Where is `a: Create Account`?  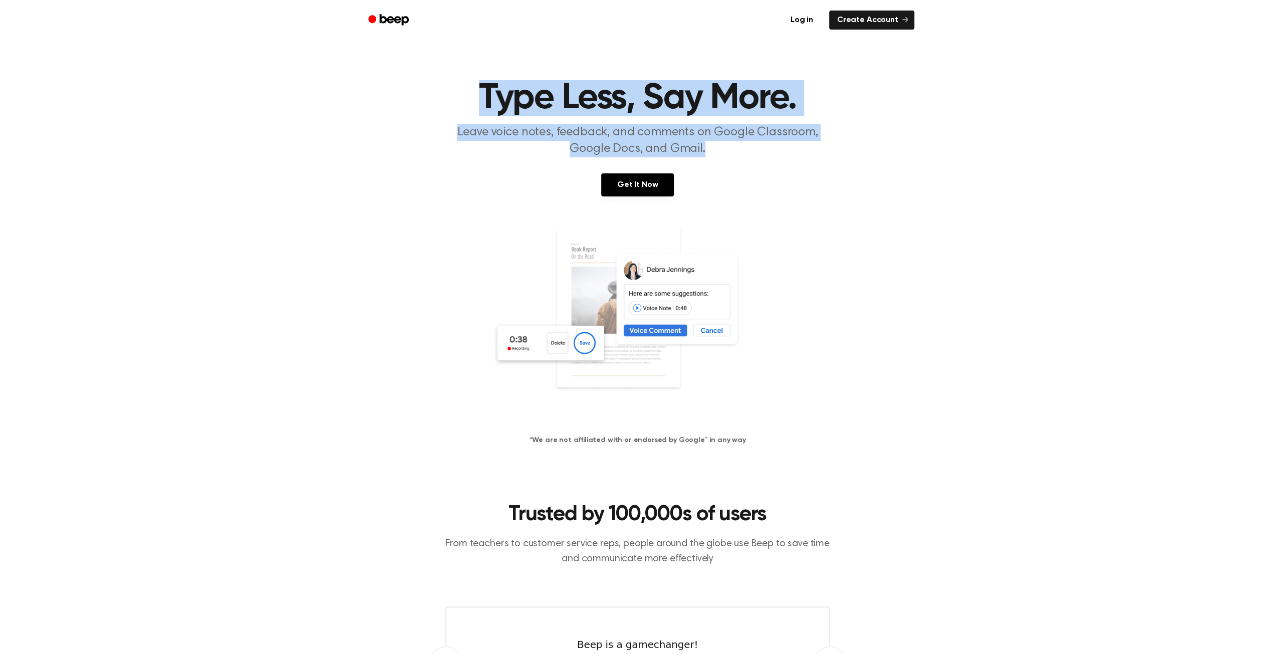
a: Create Account is located at coordinates (872, 20).